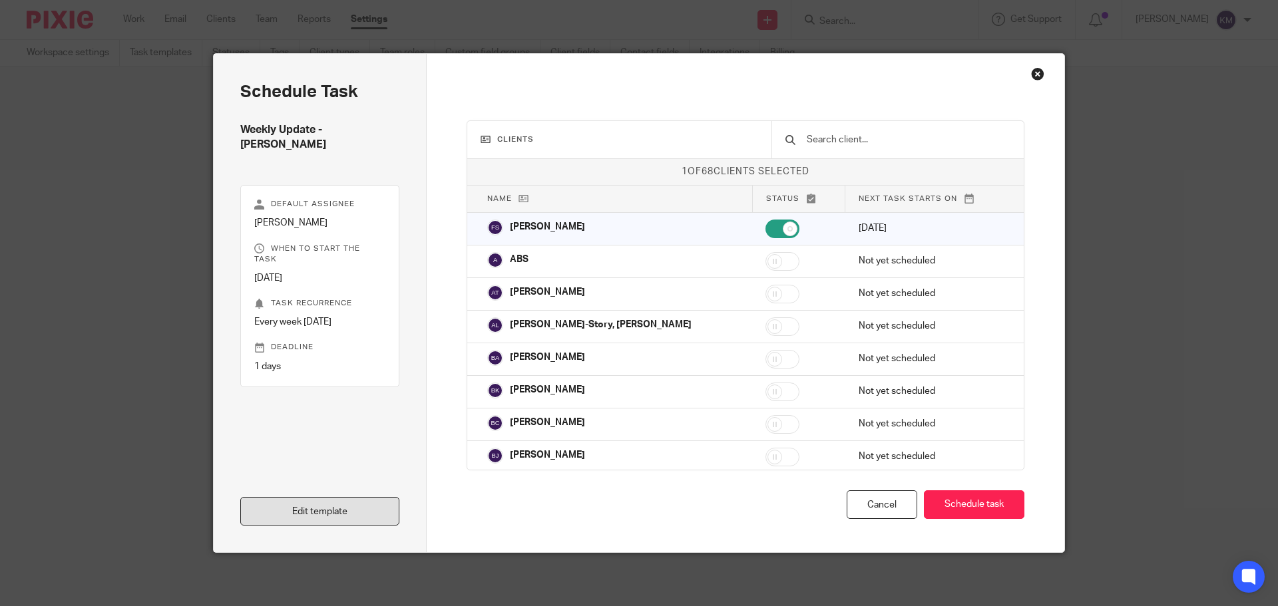  Describe the element at coordinates (320, 304) in the screenshot. I see `p: Task recurrence` at that location.